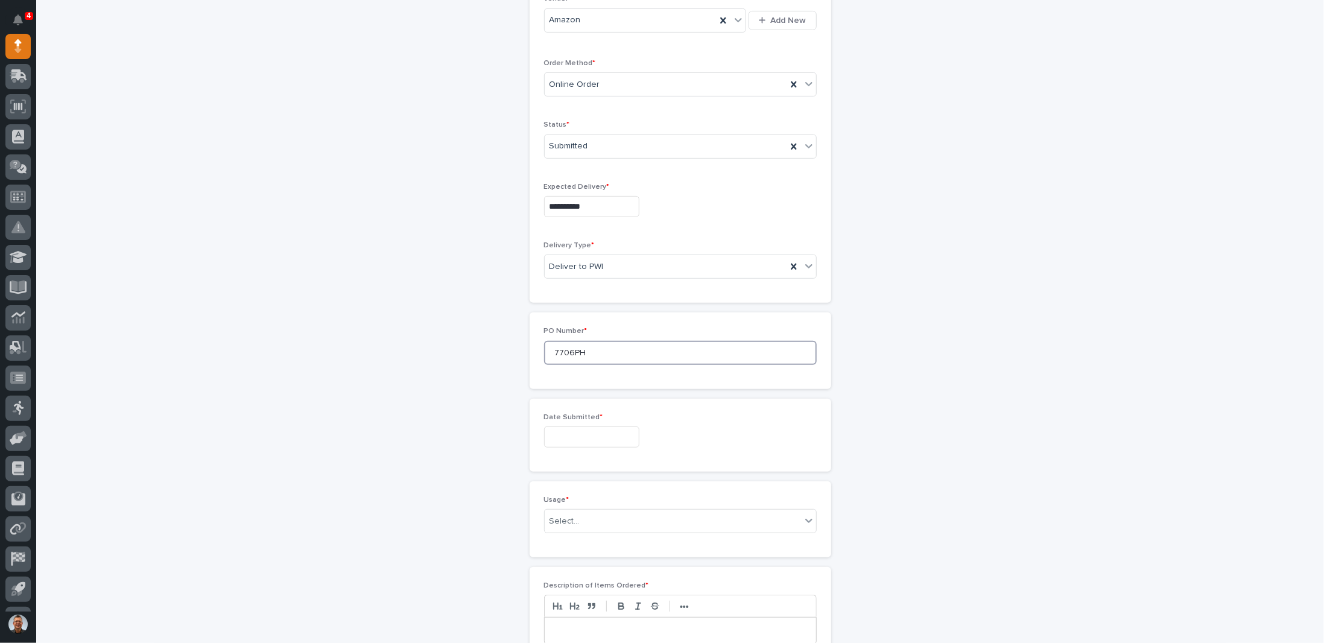 The width and height of the screenshot is (1324, 643). Describe the element at coordinates (18, 624) in the screenshot. I see `button: users-avatar` at that location.